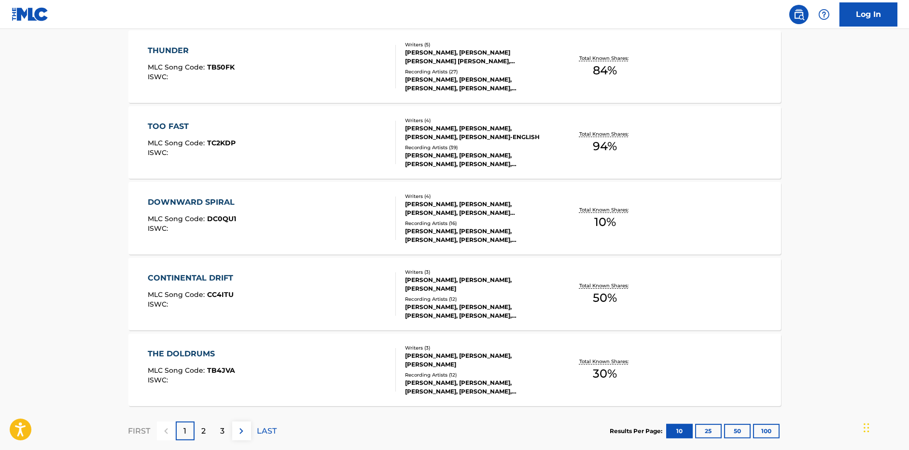 The height and width of the screenshot is (450, 909). What do you see at coordinates (267, 431) in the screenshot?
I see `p: LAST` at bounding box center [267, 431].